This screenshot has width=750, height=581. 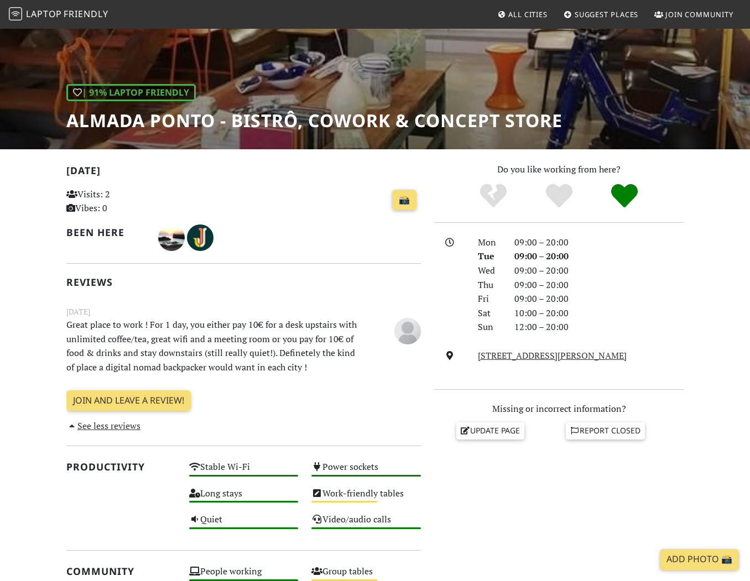 What do you see at coordinates (624, 196) in the screenshot?
I see `div: Definitely!` at bounding box center [624, 196].